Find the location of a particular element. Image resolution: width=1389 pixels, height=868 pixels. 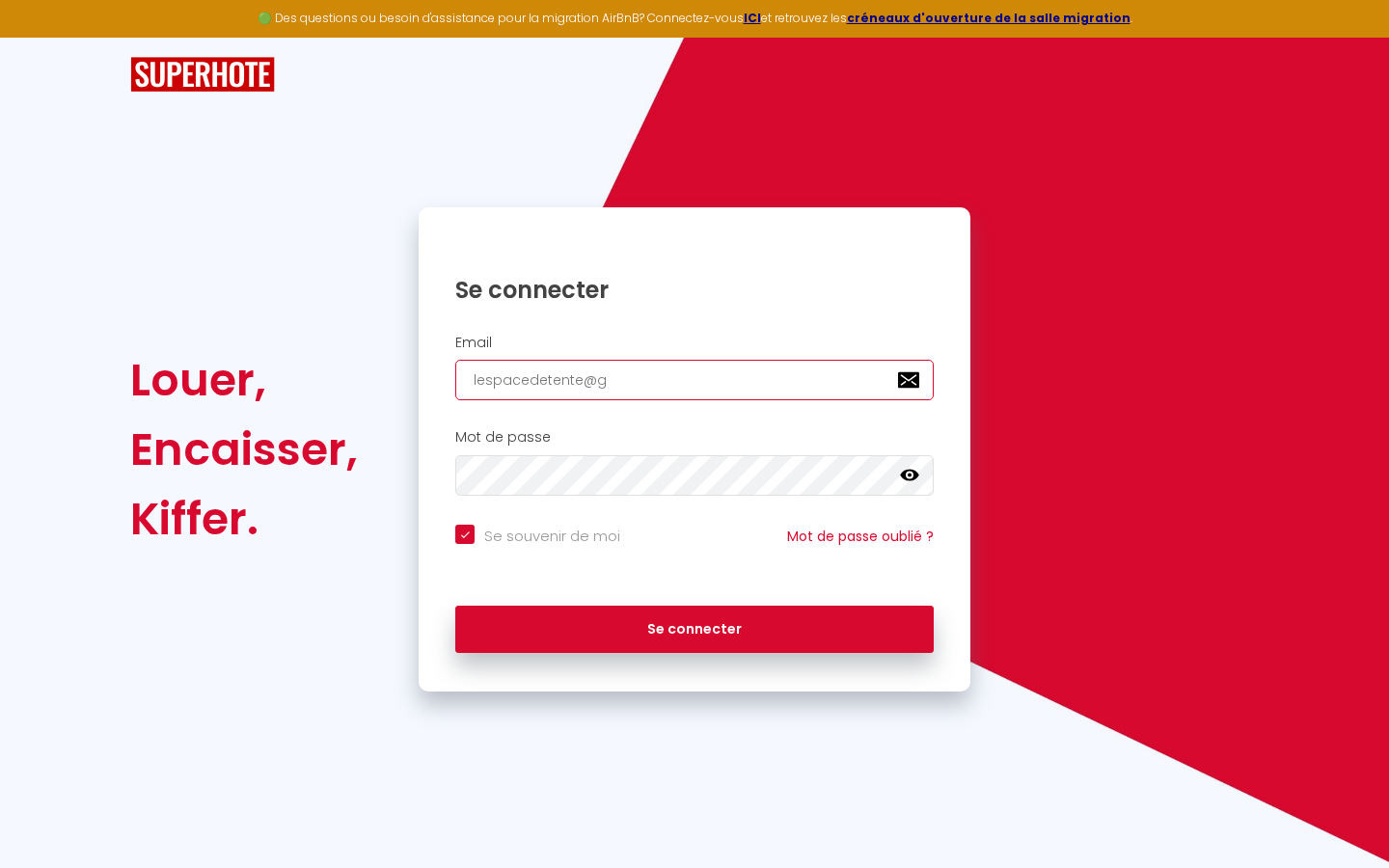

a: ICI is located at coordinates (752, 18).